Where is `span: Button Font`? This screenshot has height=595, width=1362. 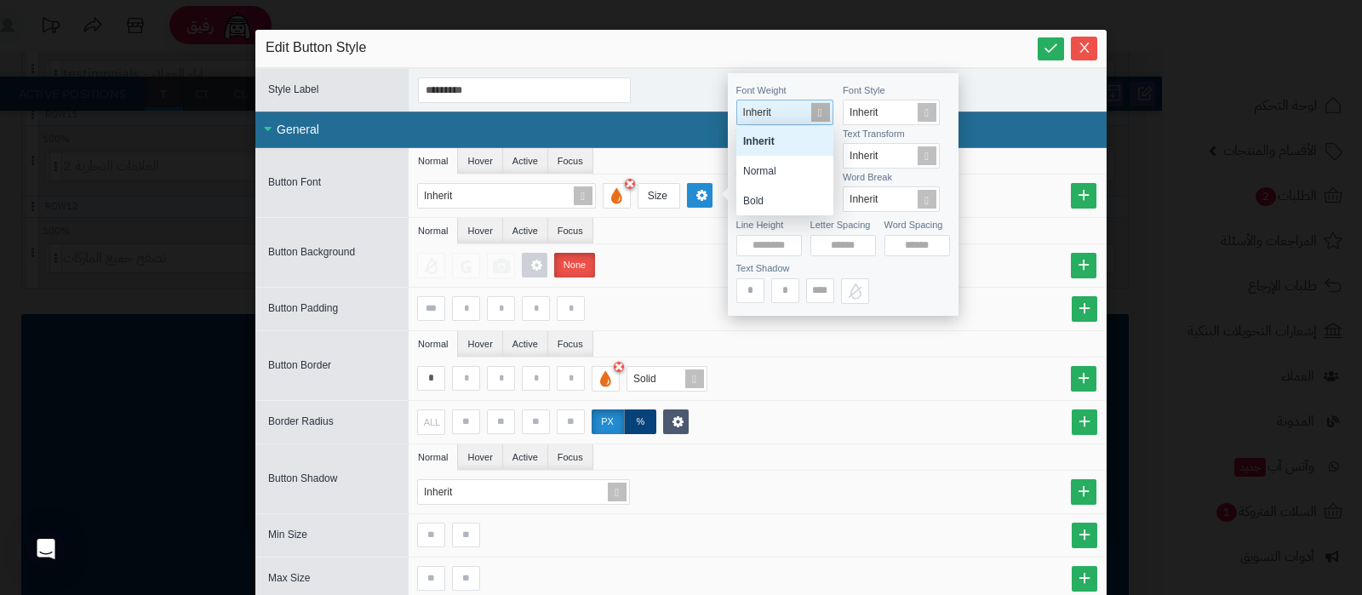 span: Button Font is located at coordinates (294, 182).